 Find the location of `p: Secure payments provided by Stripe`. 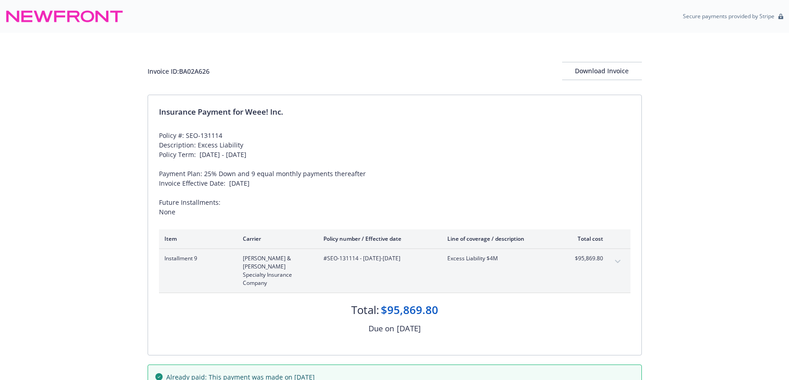

p: Secure payments provided by Stripe is located at coordinates (728, 16).